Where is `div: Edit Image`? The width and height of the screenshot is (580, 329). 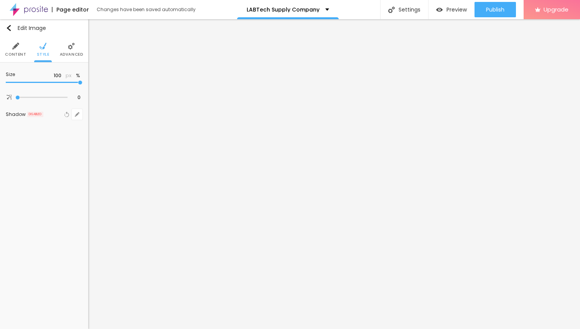 div: Edit Image is located at coordinates (26, 28).